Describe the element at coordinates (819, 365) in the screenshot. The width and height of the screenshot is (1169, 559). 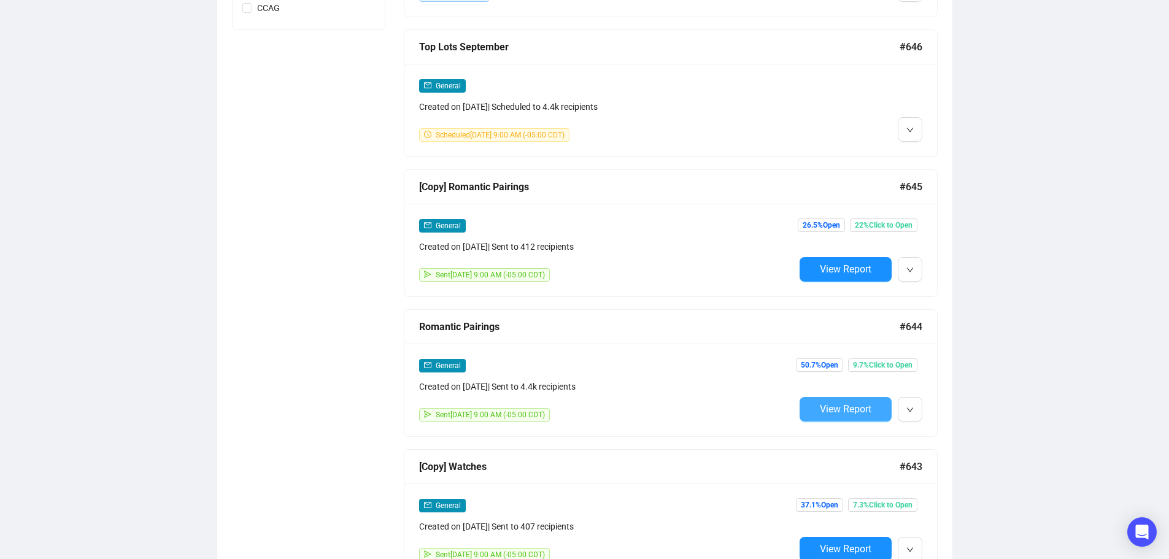
I see `span: 50.7% Open` at that location.